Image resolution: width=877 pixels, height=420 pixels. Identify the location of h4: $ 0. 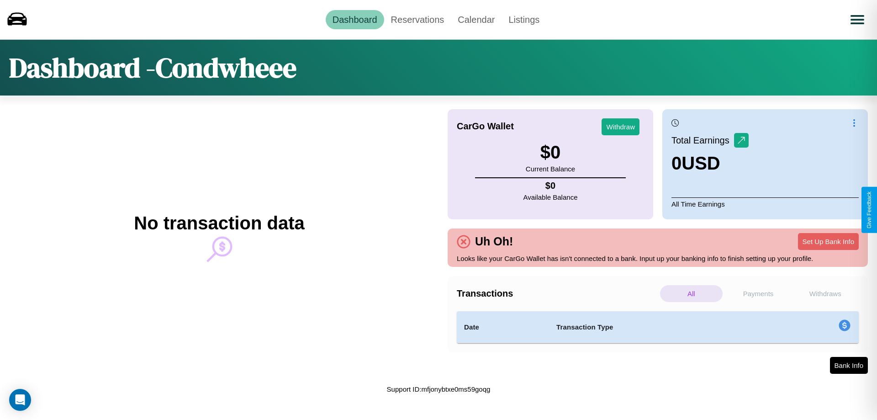
(550, 185).